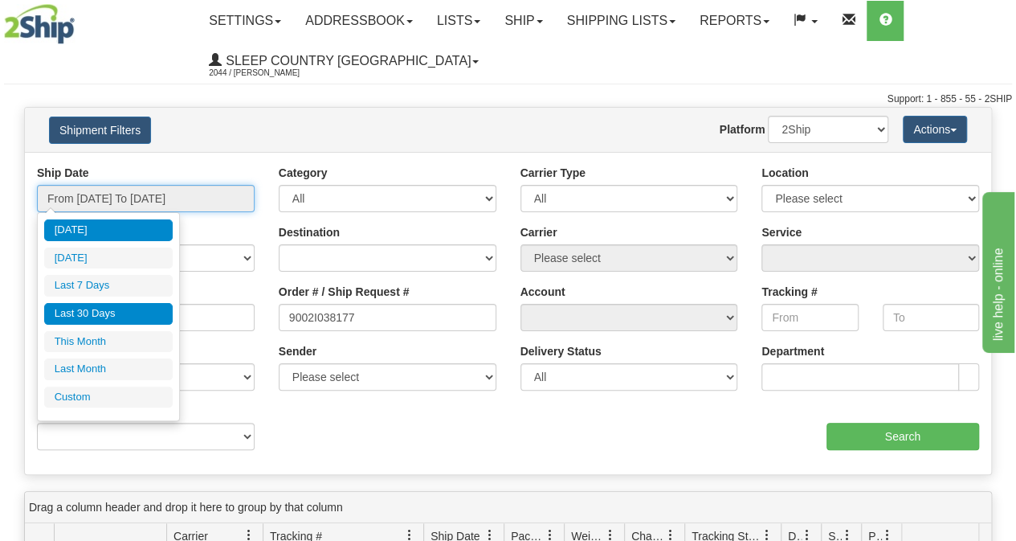 The width and height of the screenshot is (1016, 541). I want to click on a: Ship, so click(523, 21).